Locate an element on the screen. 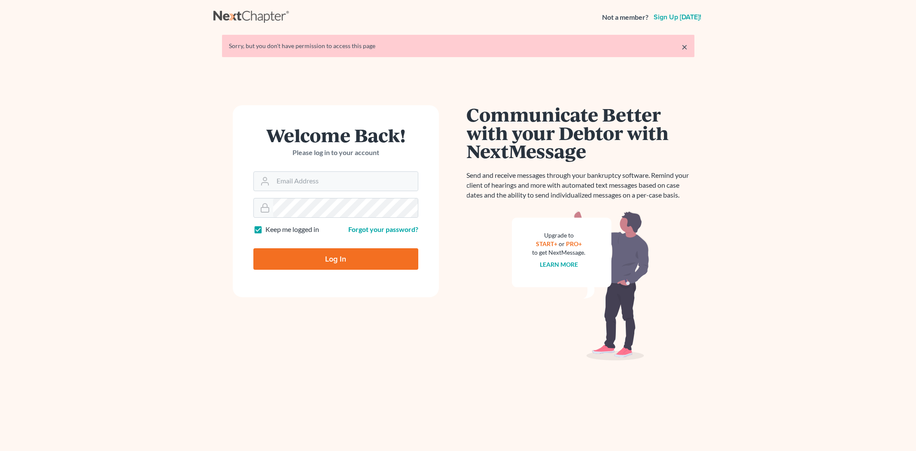  h1: Communicate Better with your Debtor with NextMessage is located at coordinates (581, 133).